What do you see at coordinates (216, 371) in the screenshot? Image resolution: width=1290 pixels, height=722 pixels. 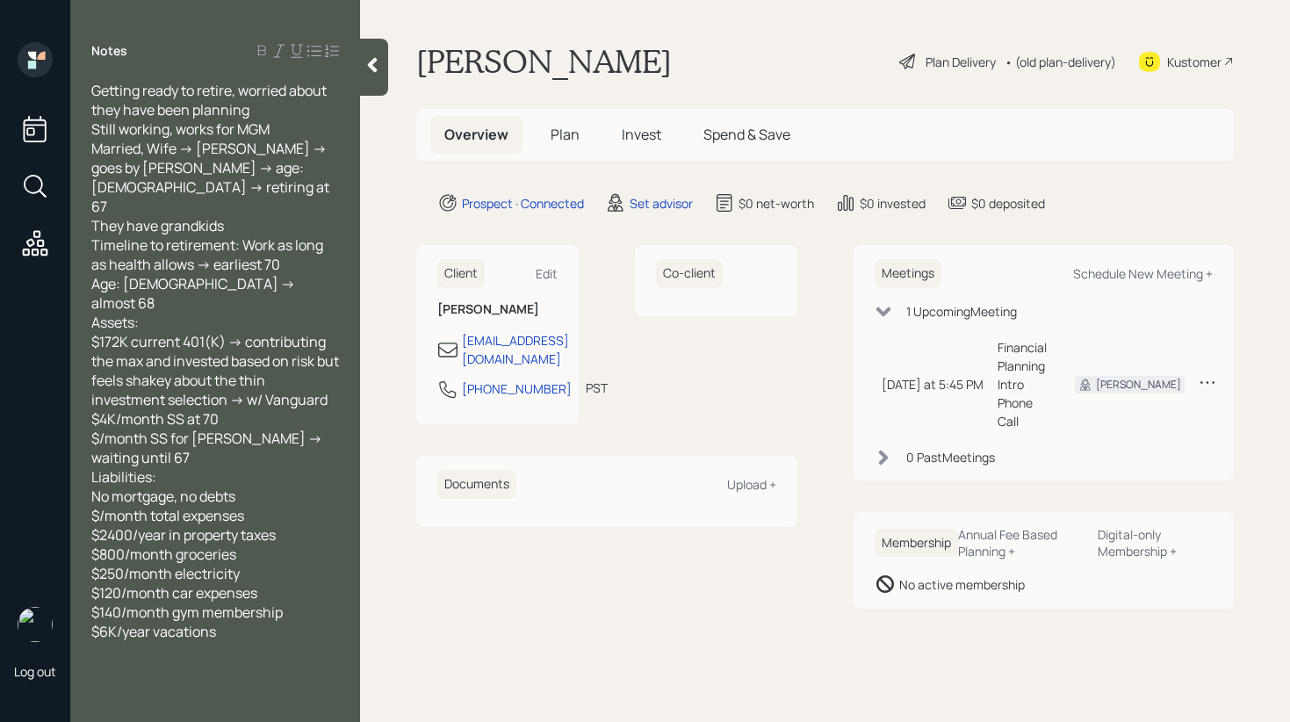 I see `span: $172K current 401(K) -> contributing the max and invested based on risk but feels shakey about th...` at bounding box center [216, 371].